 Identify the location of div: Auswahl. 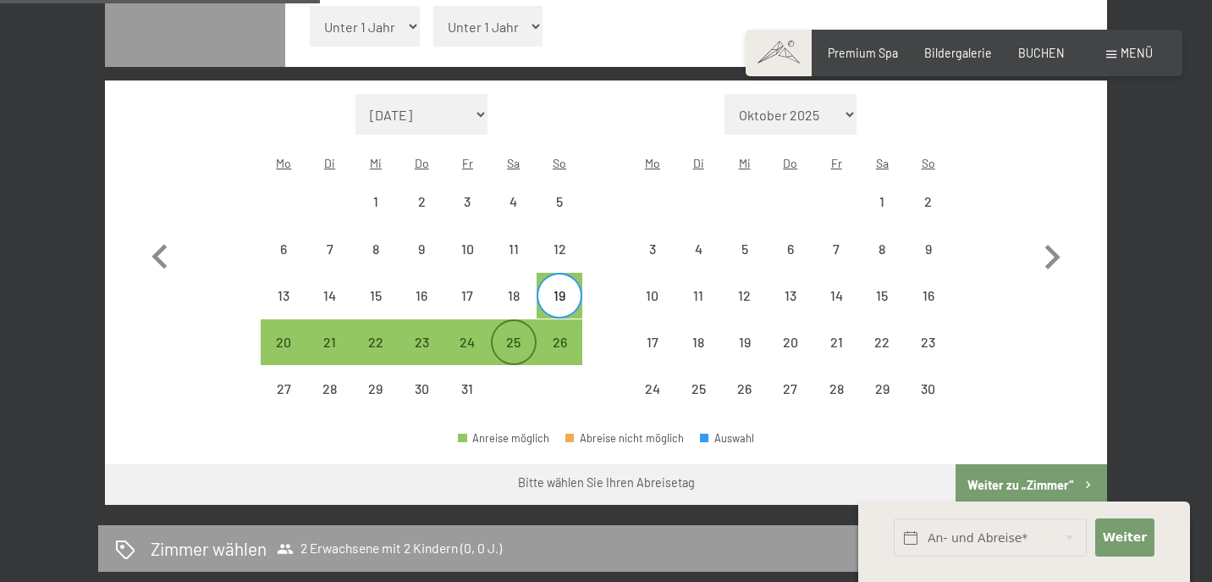
(727, 438).